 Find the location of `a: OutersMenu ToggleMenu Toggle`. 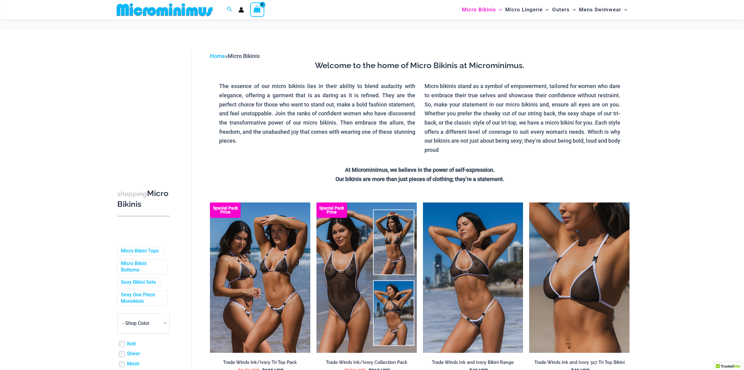

a: OutersMenu ToggleMenu Toggle is located at coordinates (564, 10).